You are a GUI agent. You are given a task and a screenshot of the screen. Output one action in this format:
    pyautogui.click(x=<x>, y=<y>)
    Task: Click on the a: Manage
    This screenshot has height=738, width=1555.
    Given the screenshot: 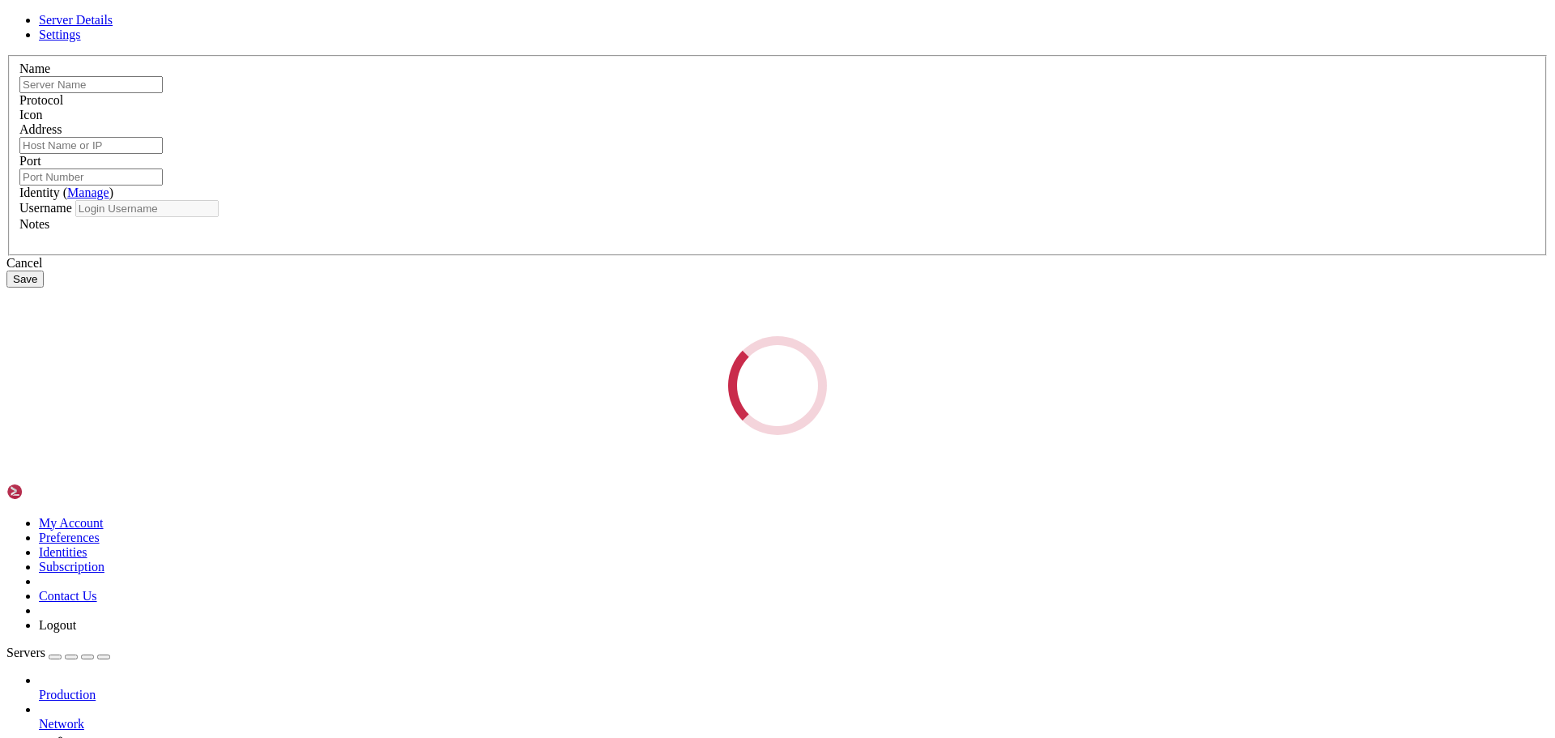 What is the action you would take?
    pyautogui.click(x=88, y=192)
    